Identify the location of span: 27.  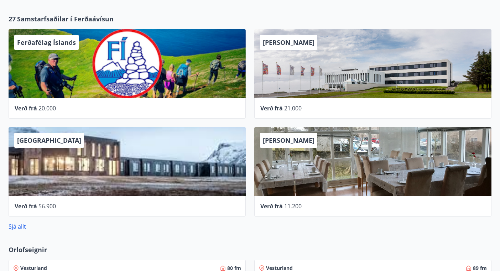
(12, 19).